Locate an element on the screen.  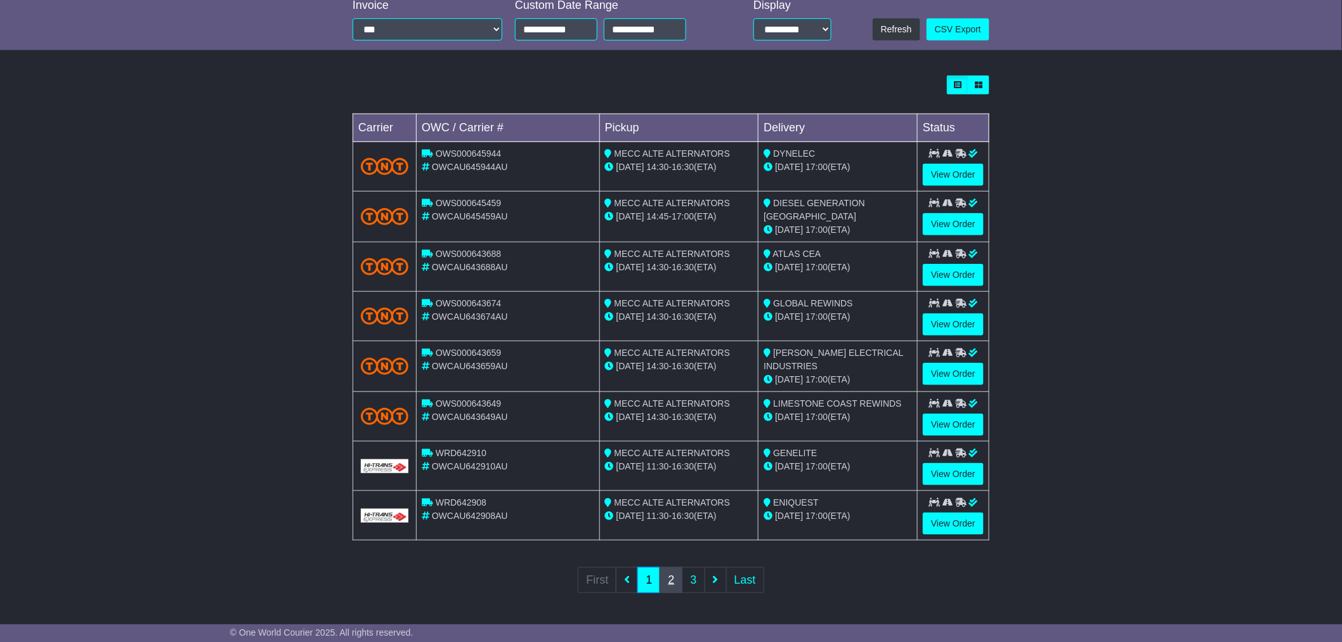
span: © One World Courier 2025. All rights reserved. is located at coordinates (322, 632).